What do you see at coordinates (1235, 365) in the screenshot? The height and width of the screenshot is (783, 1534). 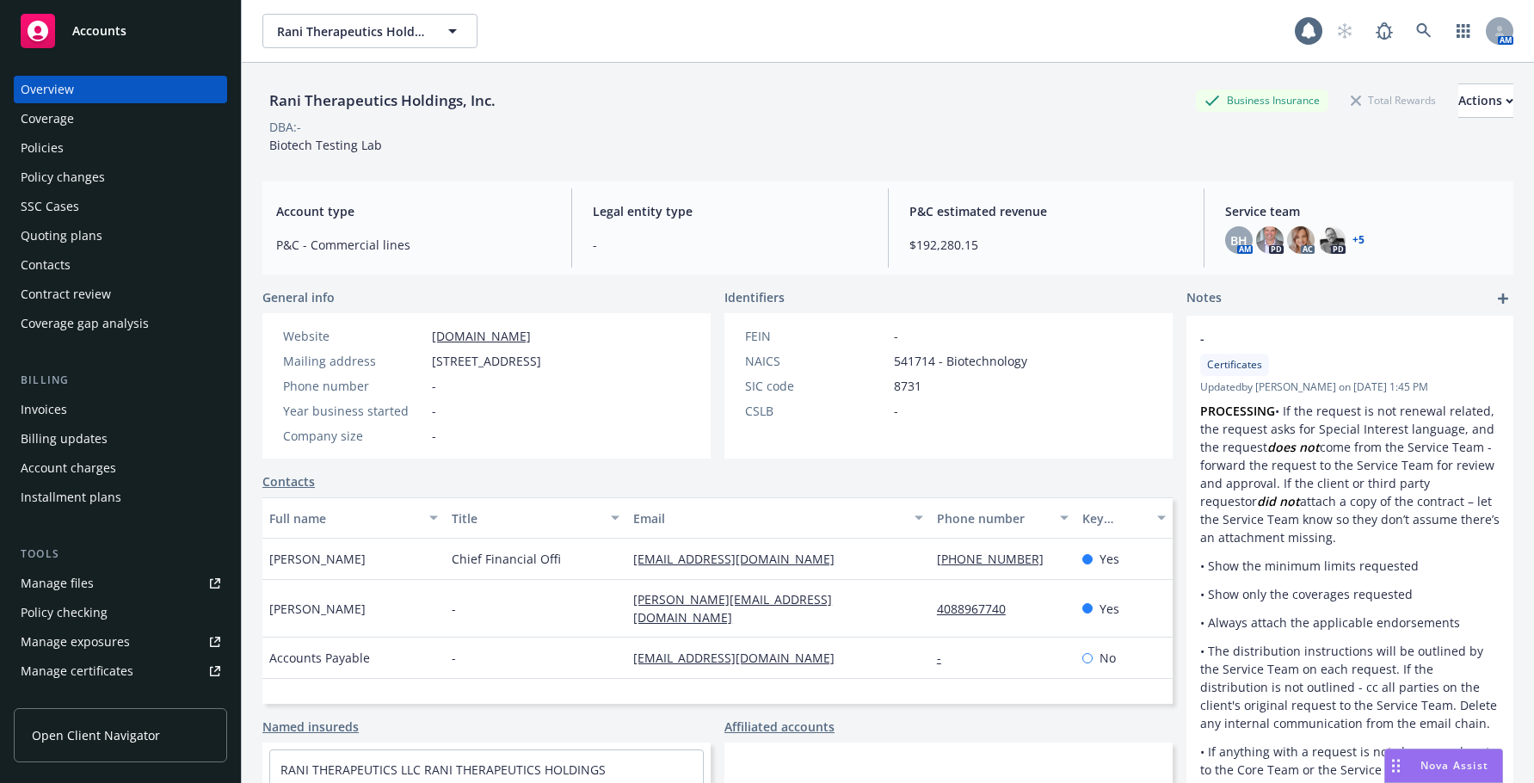 I see `span: Certificates` at bounding box center [1235, 365].